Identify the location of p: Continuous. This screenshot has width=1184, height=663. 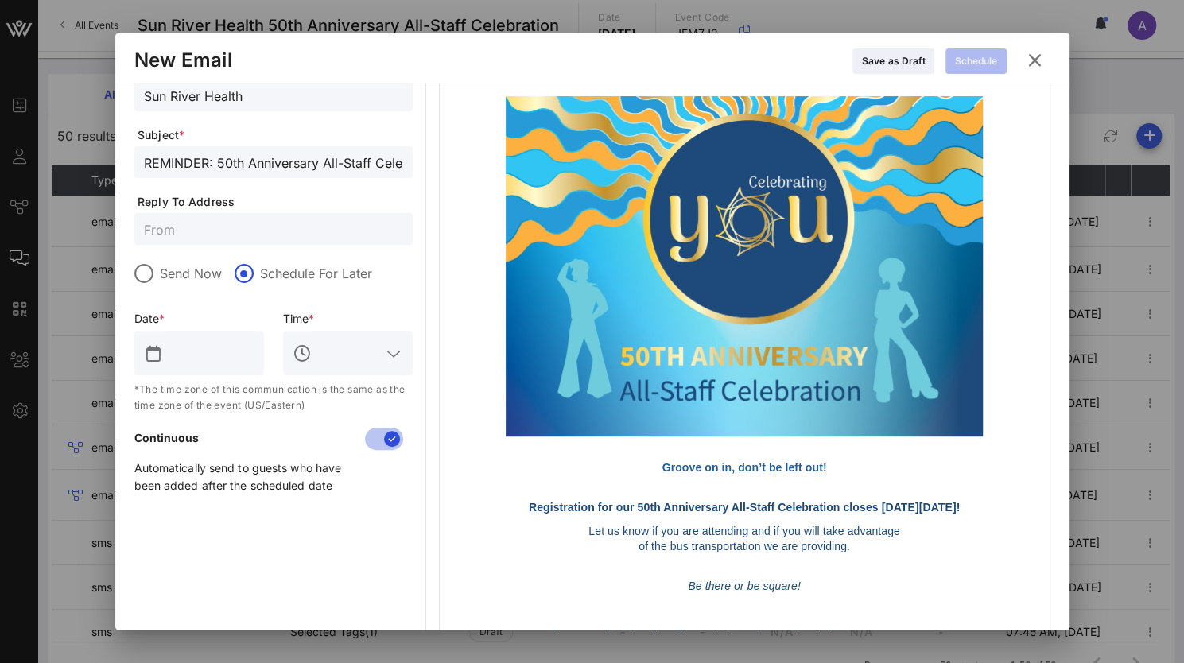
(251, 438).